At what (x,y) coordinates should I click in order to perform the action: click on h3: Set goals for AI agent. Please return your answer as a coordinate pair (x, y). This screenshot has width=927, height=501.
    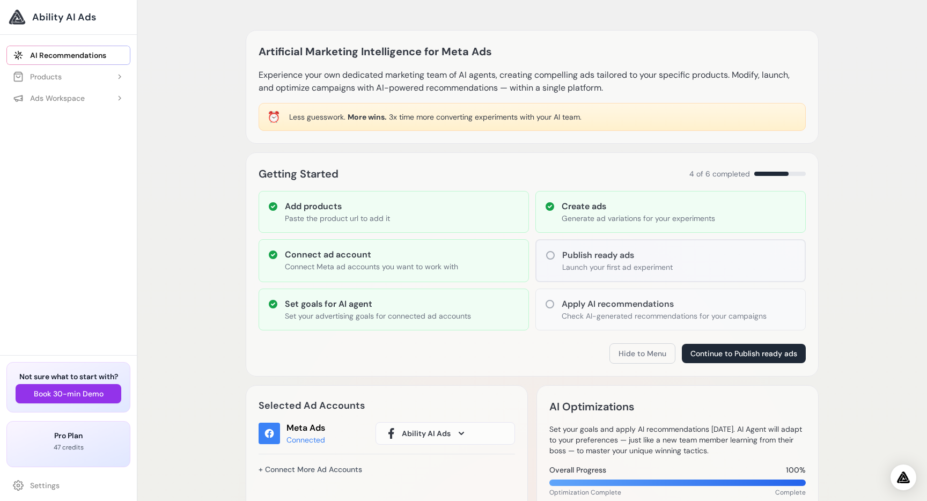
    Looking at the image, I should click on (378, 304).